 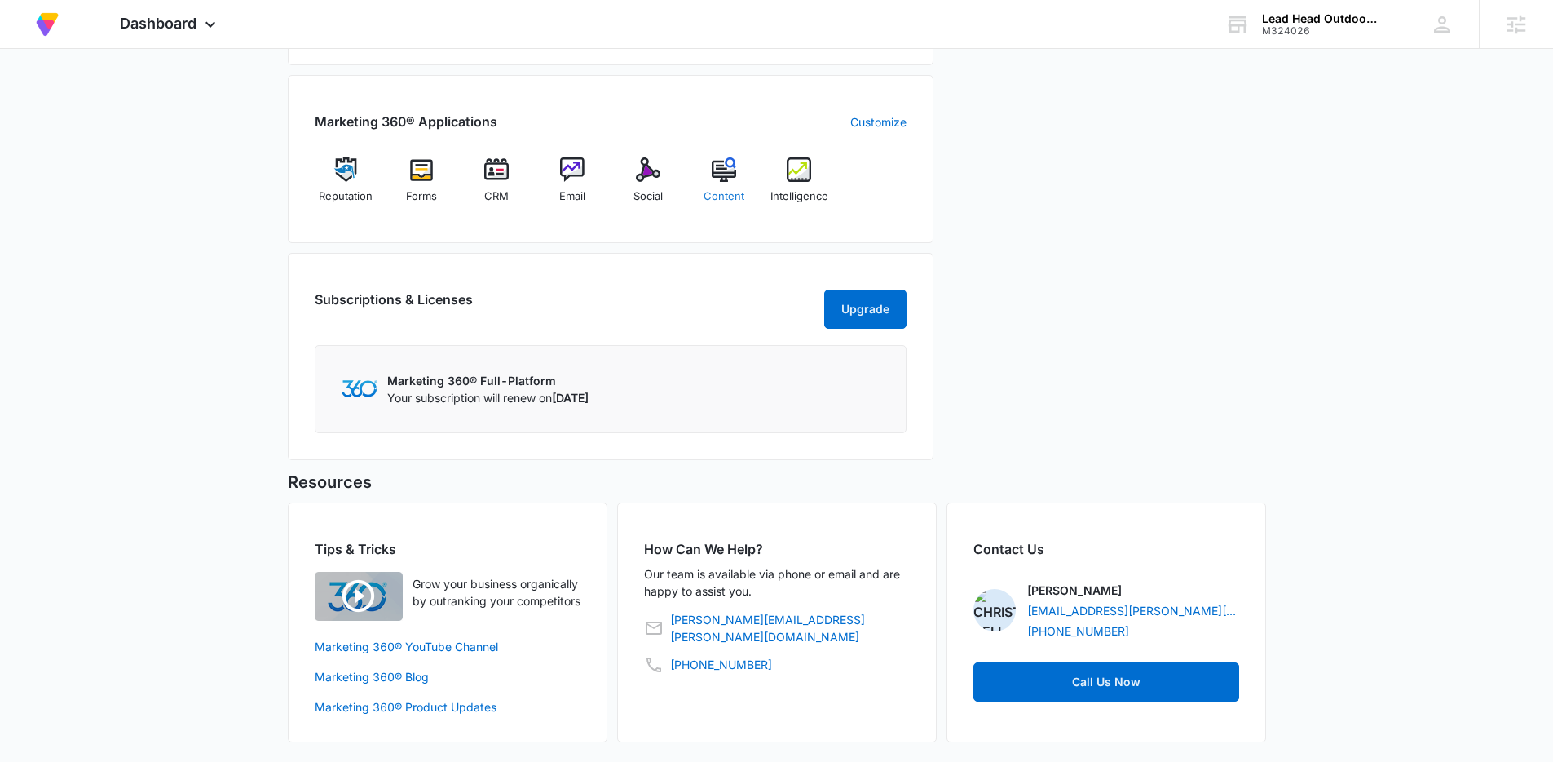 What do you see at coordinates (448, 549) in the screenshot?
I see `h2: Tips & Tricks` at bounding box center [448, 549].